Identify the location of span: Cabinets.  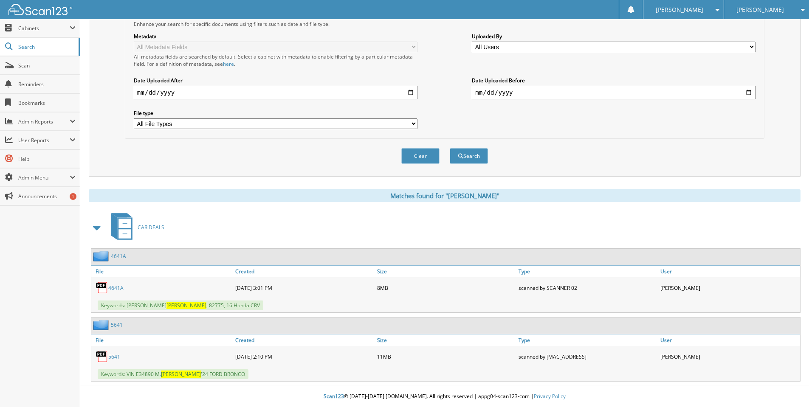
(44, 28).